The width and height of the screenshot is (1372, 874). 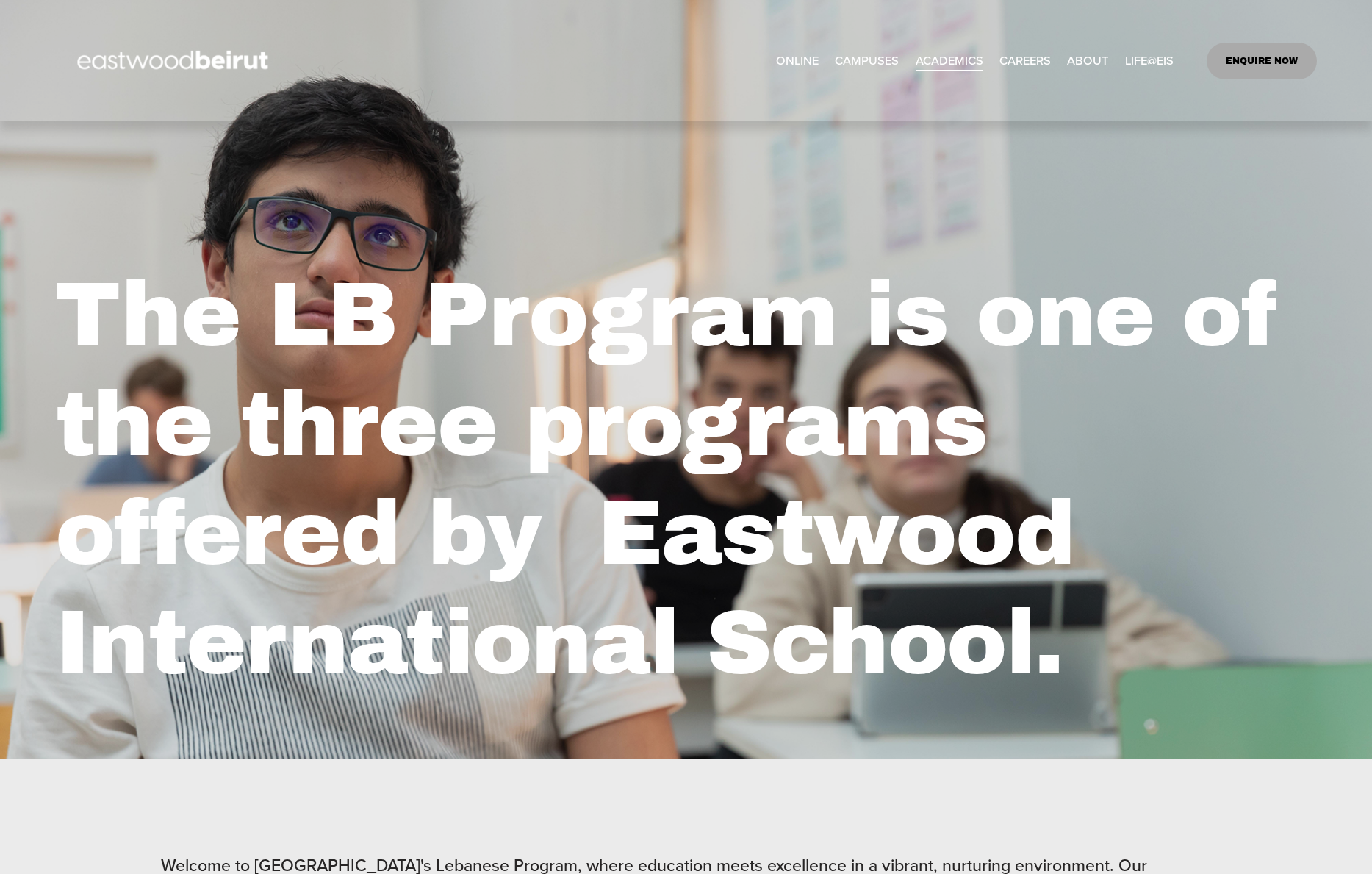 I want to click on span: LIFE@EIS, so click(x=1149, y=61).